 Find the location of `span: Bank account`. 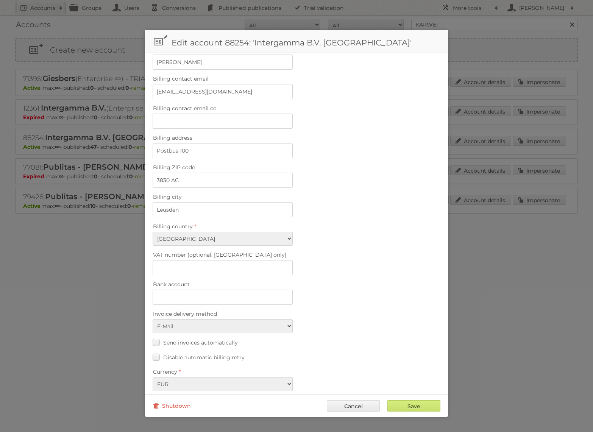

span: Bank account is located at coordinates (171, 284).